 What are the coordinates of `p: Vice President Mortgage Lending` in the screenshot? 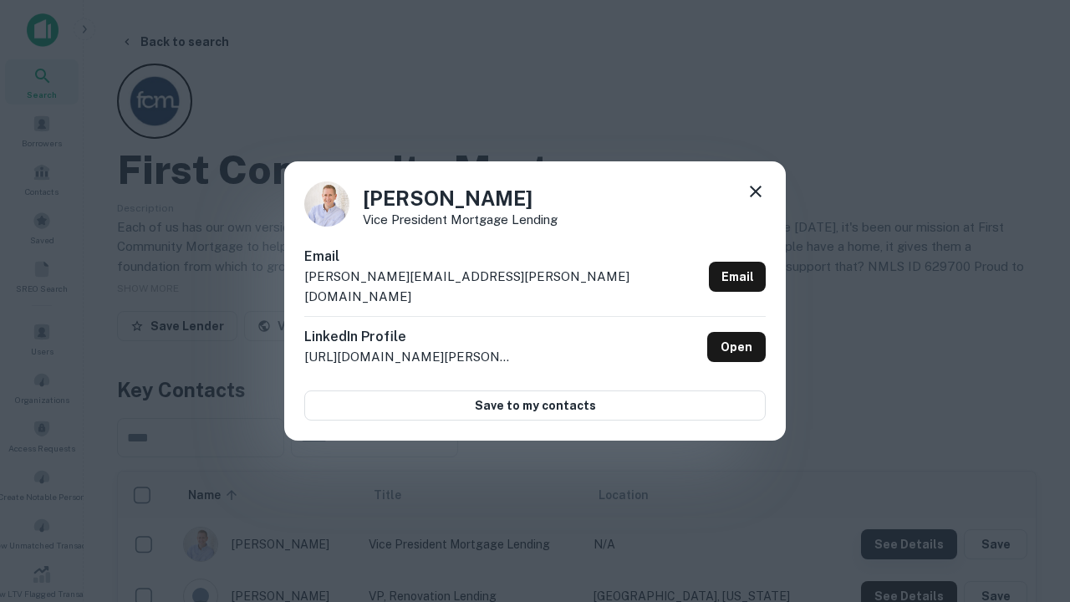 It's located at (460, 219).